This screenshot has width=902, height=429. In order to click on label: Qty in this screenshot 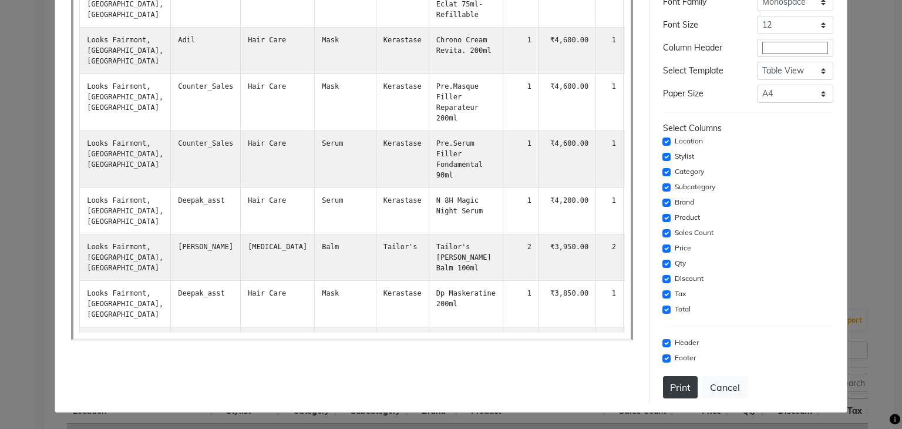, I will do `click(680, 263)`.